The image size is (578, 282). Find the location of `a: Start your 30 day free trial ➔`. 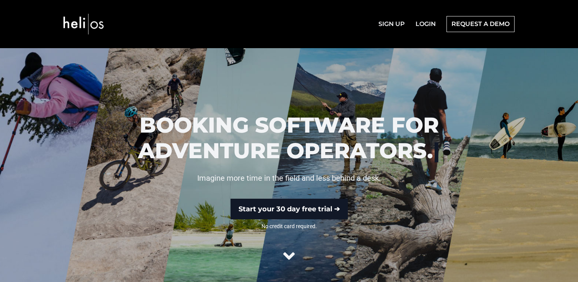

a: Start your 30 day free trial ➔ is located at coordinates (289, 209).